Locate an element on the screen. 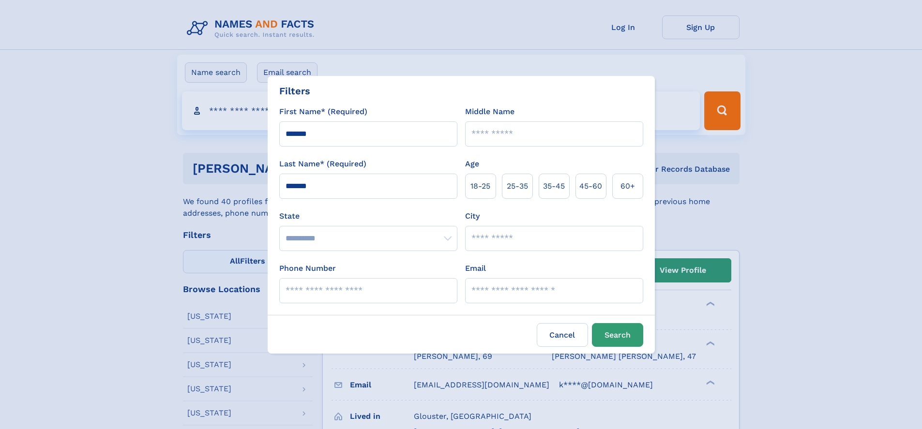 This screenshot has width=922, height=429. div: Filters is located at coordinates (295, 91).